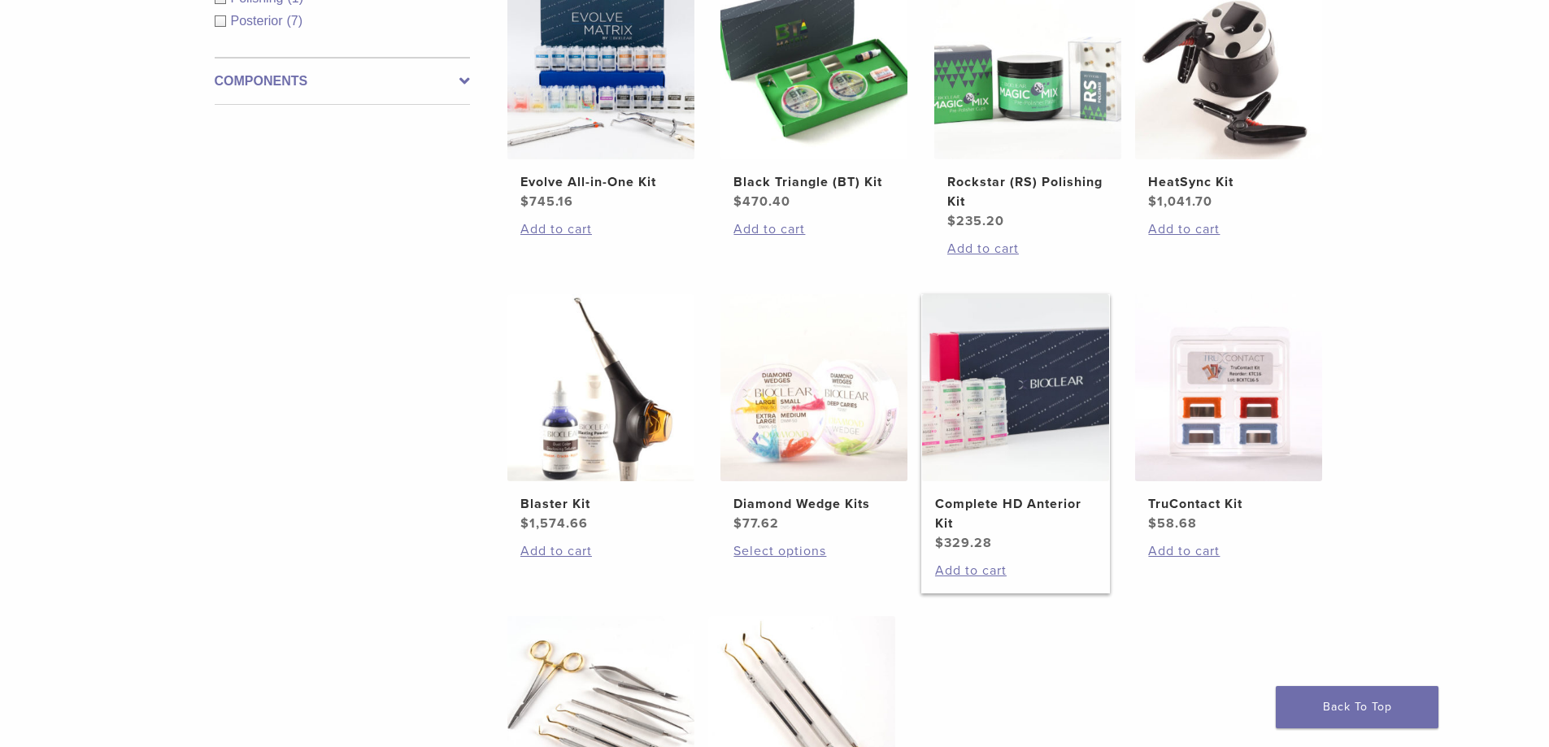  Describe the element at coordinates (1016, 571) in the screenshot. I see `a: Add to cart: “Complete HD Anterior Kit”` at that location.